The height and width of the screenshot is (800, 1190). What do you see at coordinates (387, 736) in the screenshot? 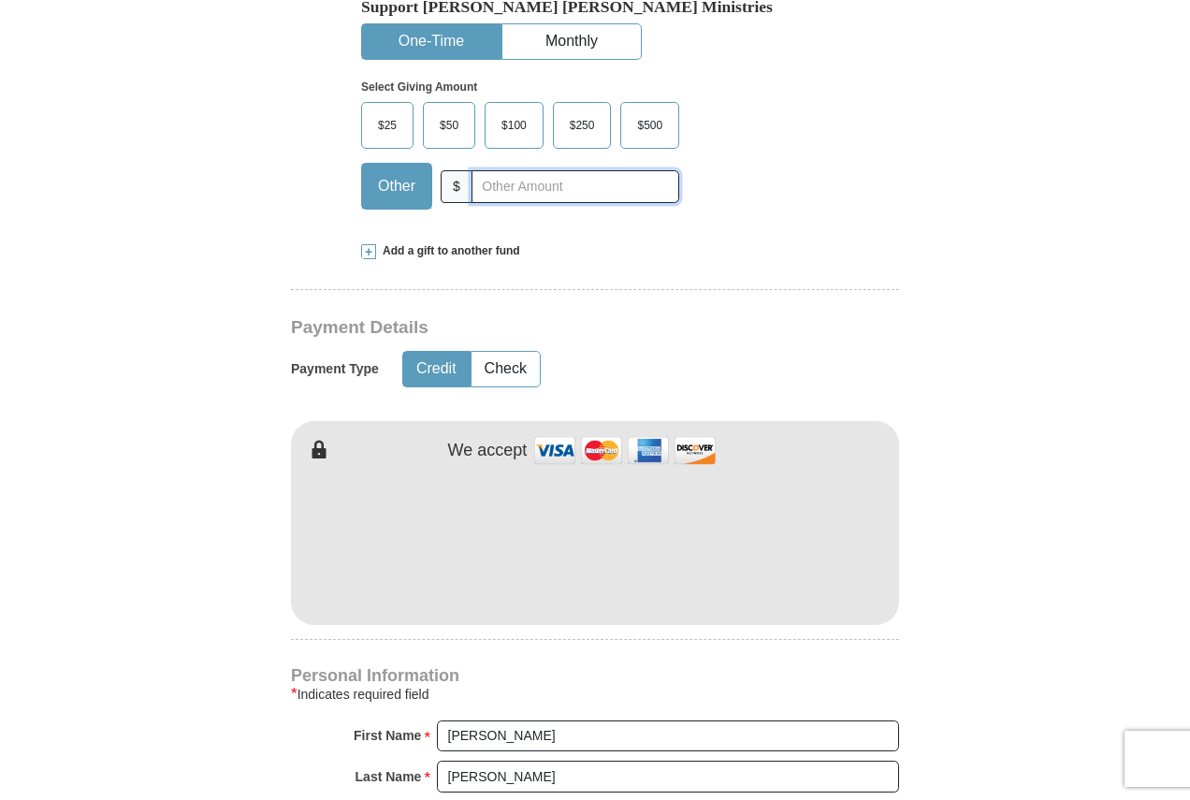
I see `strong: First Name` at bounding box center [387, 736].